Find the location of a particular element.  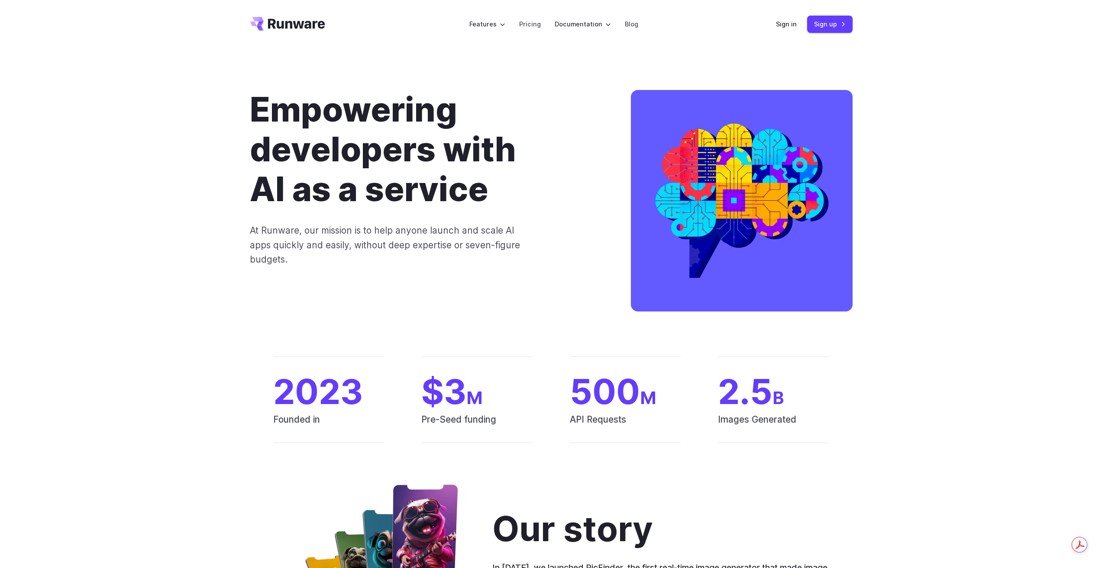

label: Documentation is located at coordinates (583, 24).